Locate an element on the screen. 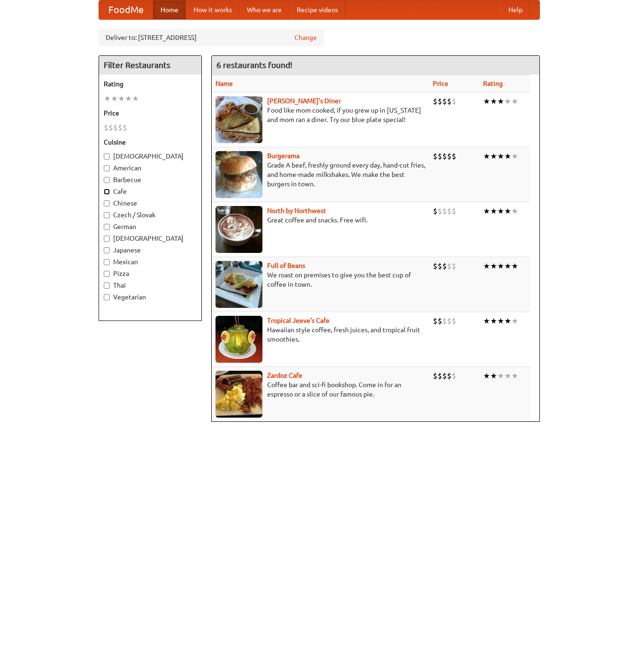 This screenshot has height=664, width=638. label: Barbecue is located at coordinates (150, 180).